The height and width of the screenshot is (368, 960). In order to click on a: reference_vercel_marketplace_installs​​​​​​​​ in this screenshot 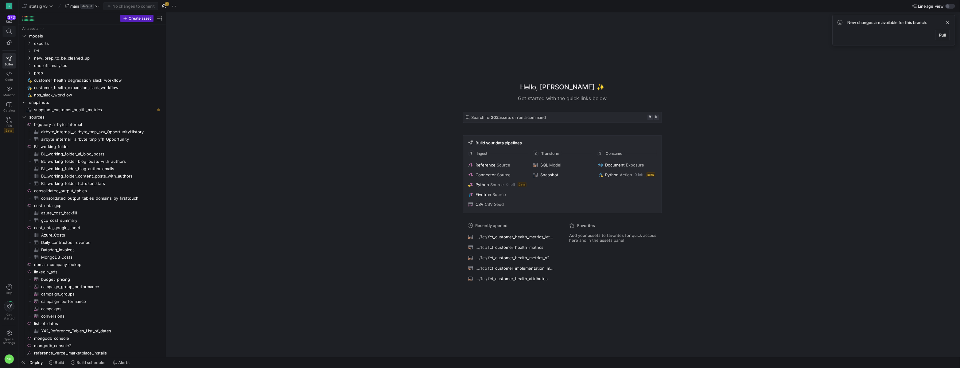, I will do `click(92, 353)`.